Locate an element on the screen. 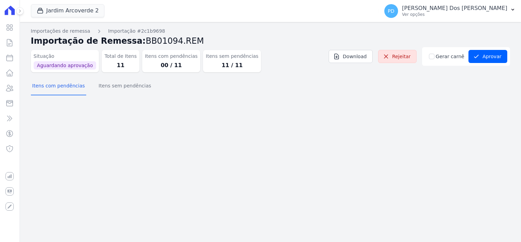  span: Aguardando aprovação is located at coordinates (65, 65).